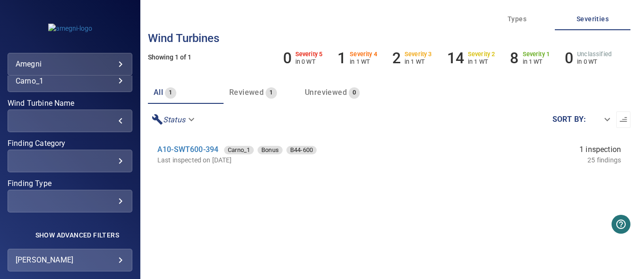 The width and height of the screenshot is (638, 279). Describe the element at coordinates (158, 92) in the screenshot. I see `span: all` at that location.